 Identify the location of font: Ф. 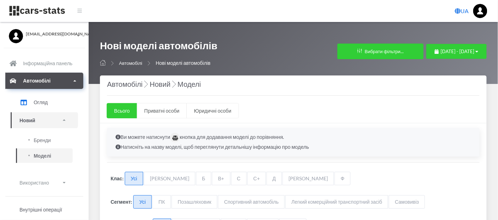
(343, 178).